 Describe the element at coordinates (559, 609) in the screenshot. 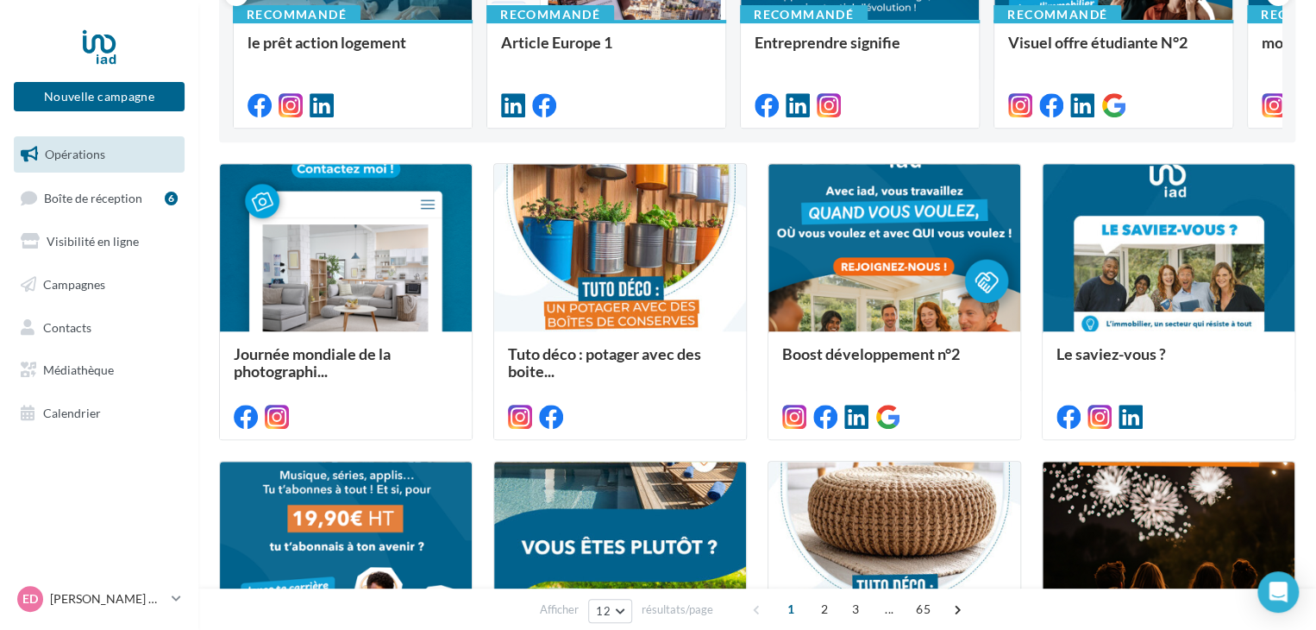

I see `span: Afficher` at that location.